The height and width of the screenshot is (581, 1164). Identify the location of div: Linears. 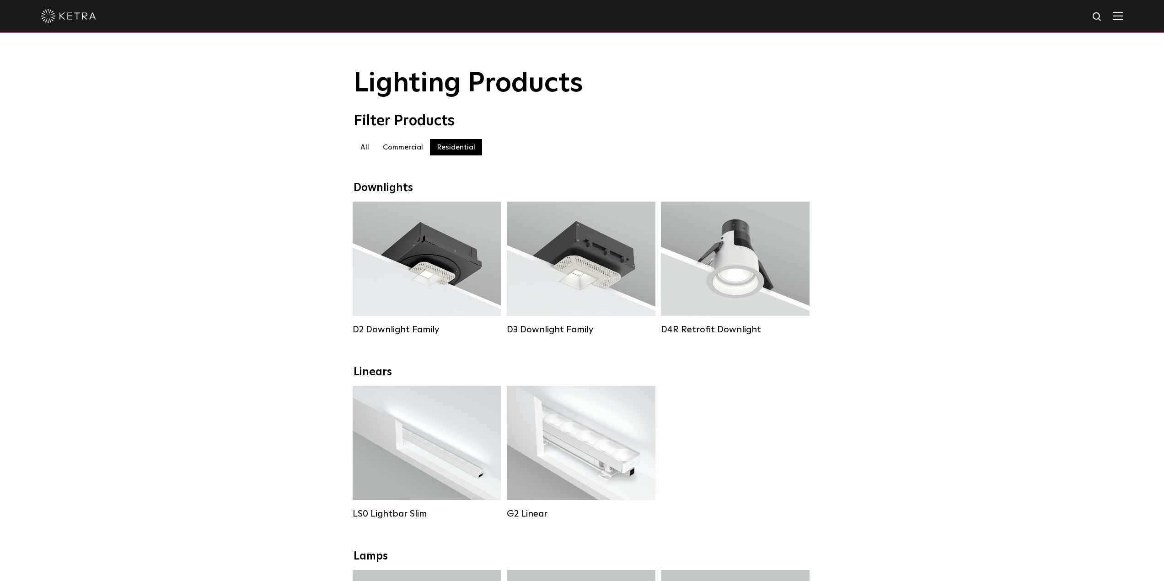
(582, 372).